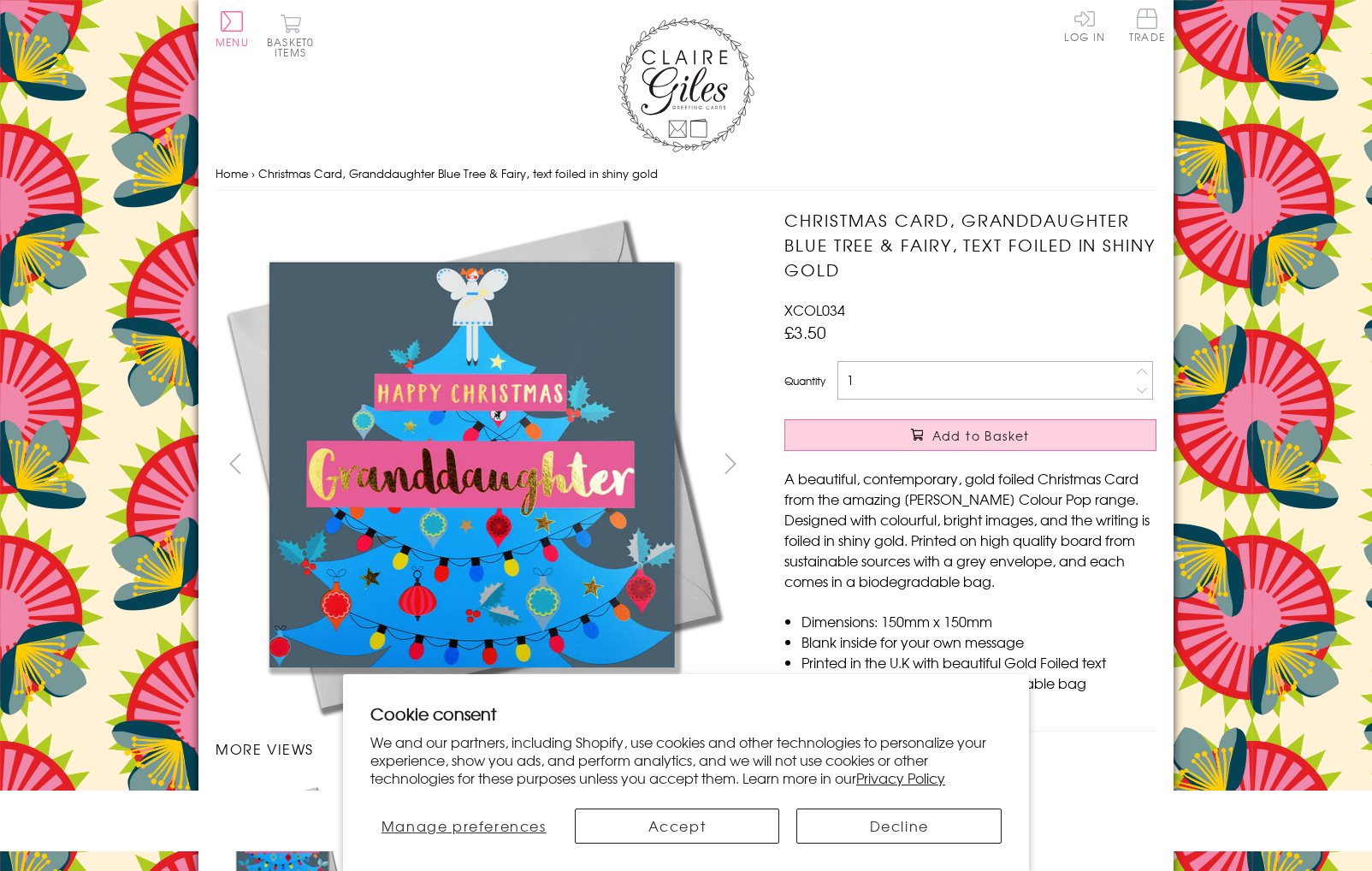 This screenshot has width=1372, height=871. I want to click on span: Manage preferences, so click(464, 826).